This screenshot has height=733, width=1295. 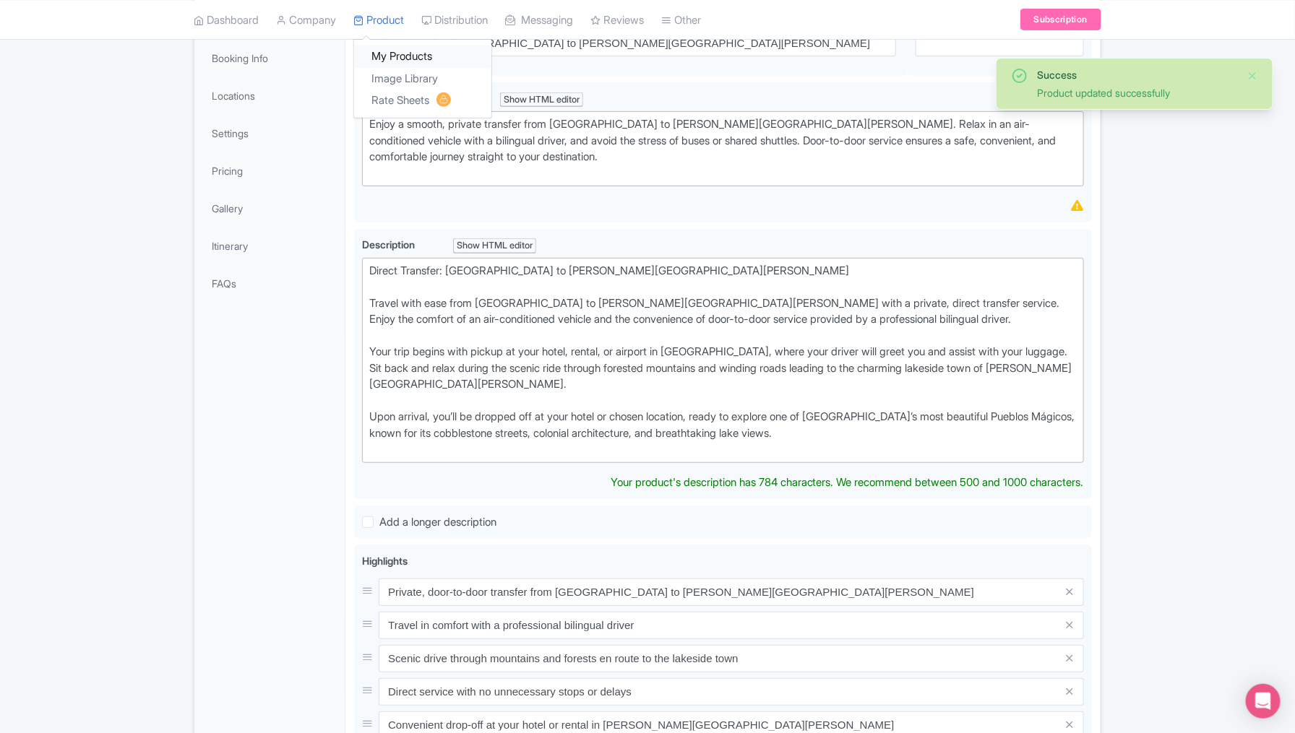 What do you see at coordinates (389, 244) in the screenshot?
I see `span: Description` at bounding box center [389, 244].